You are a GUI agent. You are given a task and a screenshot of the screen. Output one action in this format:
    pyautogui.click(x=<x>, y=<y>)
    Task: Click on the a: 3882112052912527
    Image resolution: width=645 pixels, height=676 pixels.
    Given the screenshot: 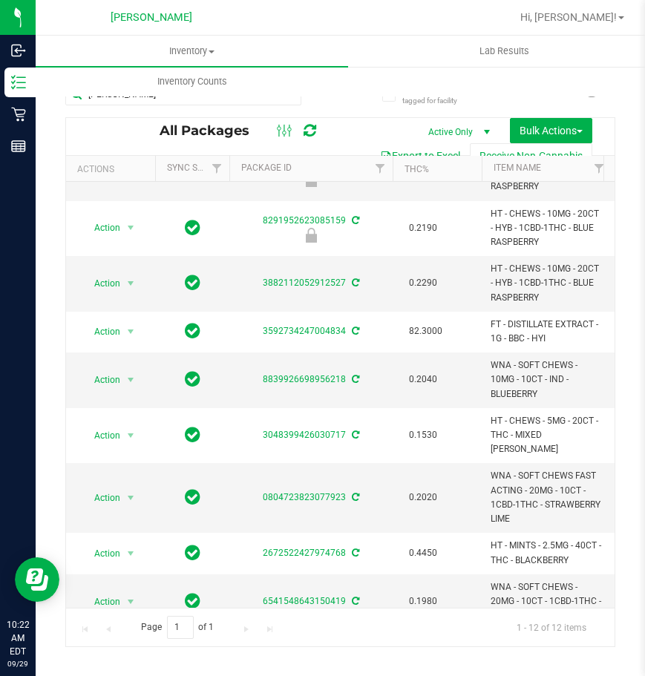 What is the action you would take?
    pyautogui.click(x=304, y=283)
    